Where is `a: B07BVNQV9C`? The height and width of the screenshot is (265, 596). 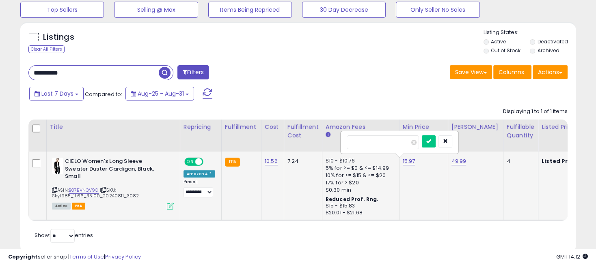
a: B07BVNQV9C is located at coordinates (84, 190).